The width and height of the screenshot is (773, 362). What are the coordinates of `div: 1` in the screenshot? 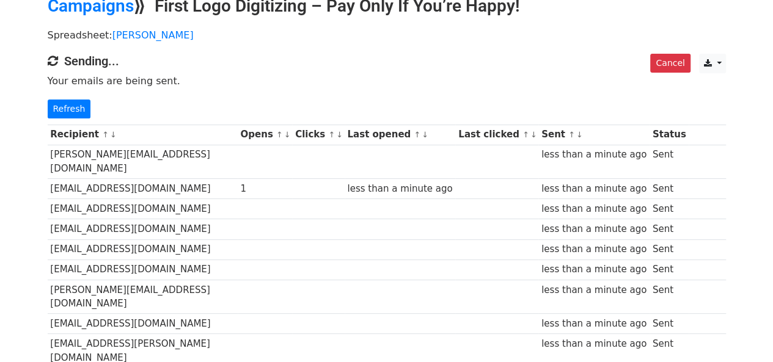 It's located at (265, 189).